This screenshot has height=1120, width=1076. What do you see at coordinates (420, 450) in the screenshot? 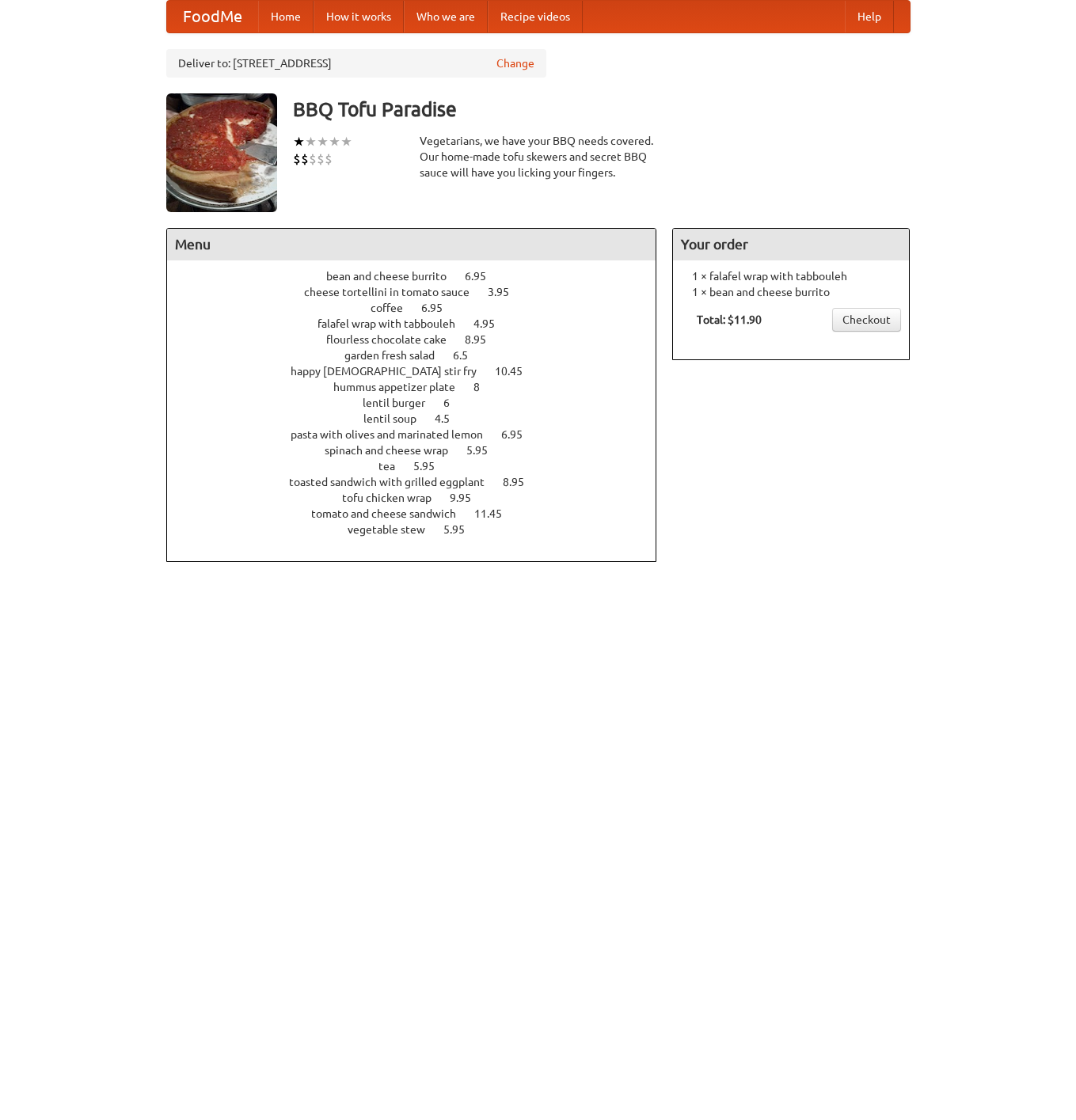
I see `a: spinach and cheese wrap 5.95` at bounding box center [420, 450].